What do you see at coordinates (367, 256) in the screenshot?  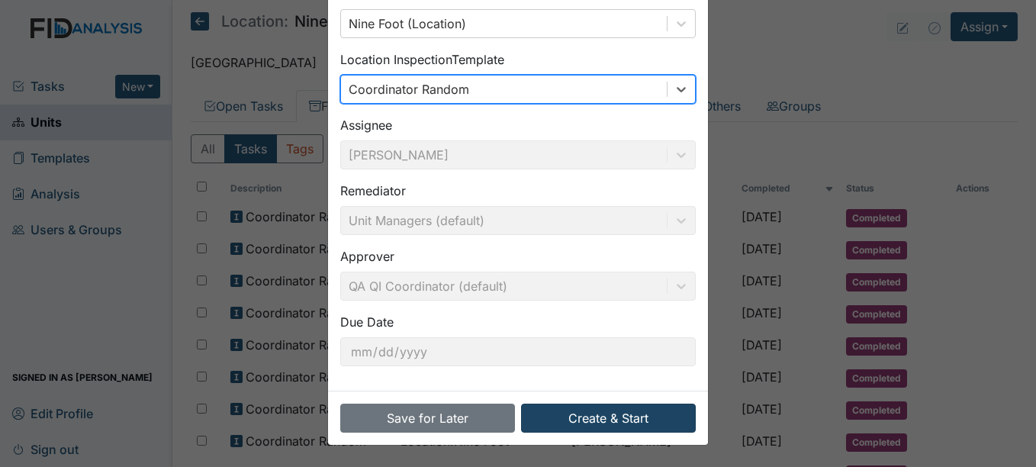 I see `label: Approver` at bounding box center [367, 256].